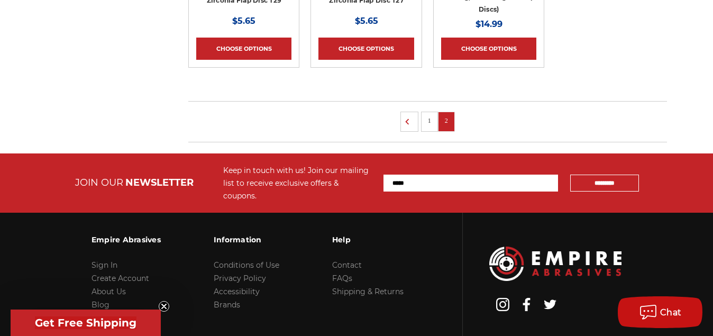 This screenshot has width=713, height=336. What do you see at coordinates (429, 121) in the screenshot?
I see `a: 1` at bounding box center [429, 121].